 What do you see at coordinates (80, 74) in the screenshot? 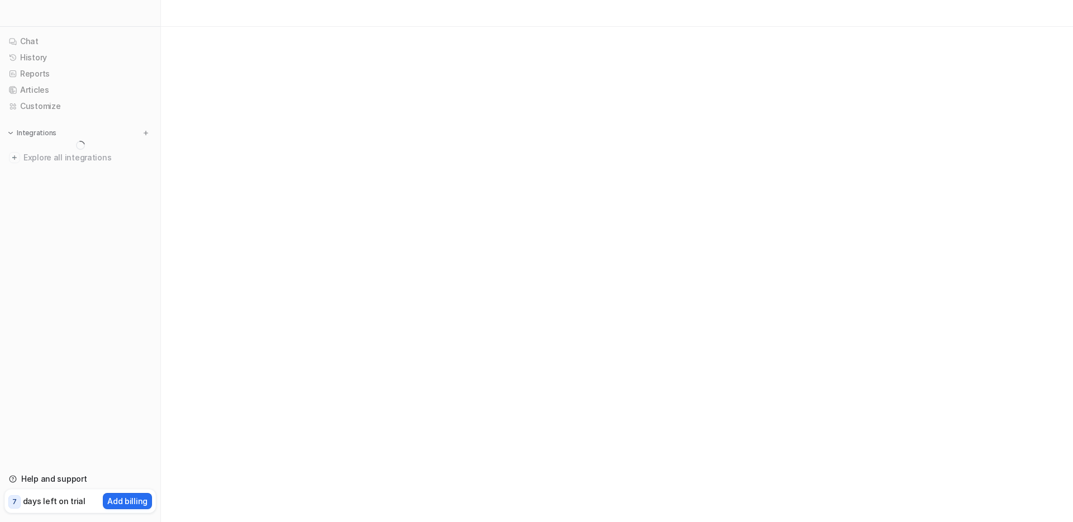
I see `a: Reports` at bounding box center [80, 74].